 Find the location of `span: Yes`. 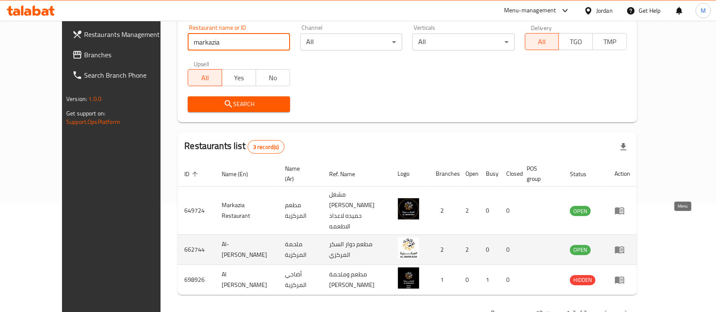

span: Yes is located at coordinates (239, 78).